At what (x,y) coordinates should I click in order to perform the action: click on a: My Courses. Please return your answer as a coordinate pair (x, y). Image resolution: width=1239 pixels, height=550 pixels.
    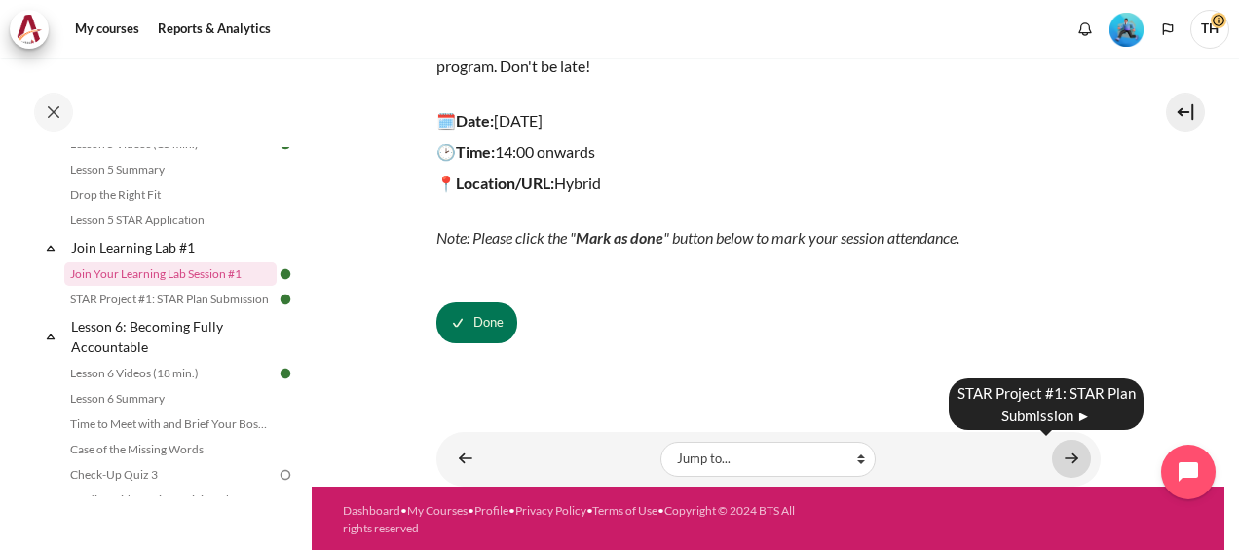
    Looking at the image, I should click on (437, 510).